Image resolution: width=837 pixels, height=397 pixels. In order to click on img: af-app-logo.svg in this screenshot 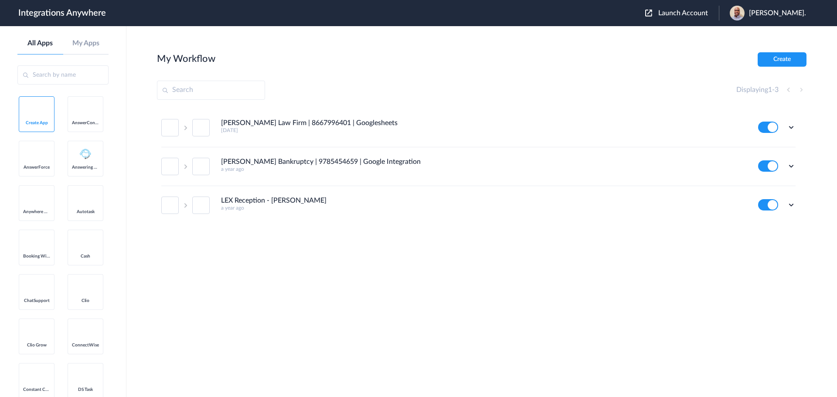, I will do `click(37, 154)`.